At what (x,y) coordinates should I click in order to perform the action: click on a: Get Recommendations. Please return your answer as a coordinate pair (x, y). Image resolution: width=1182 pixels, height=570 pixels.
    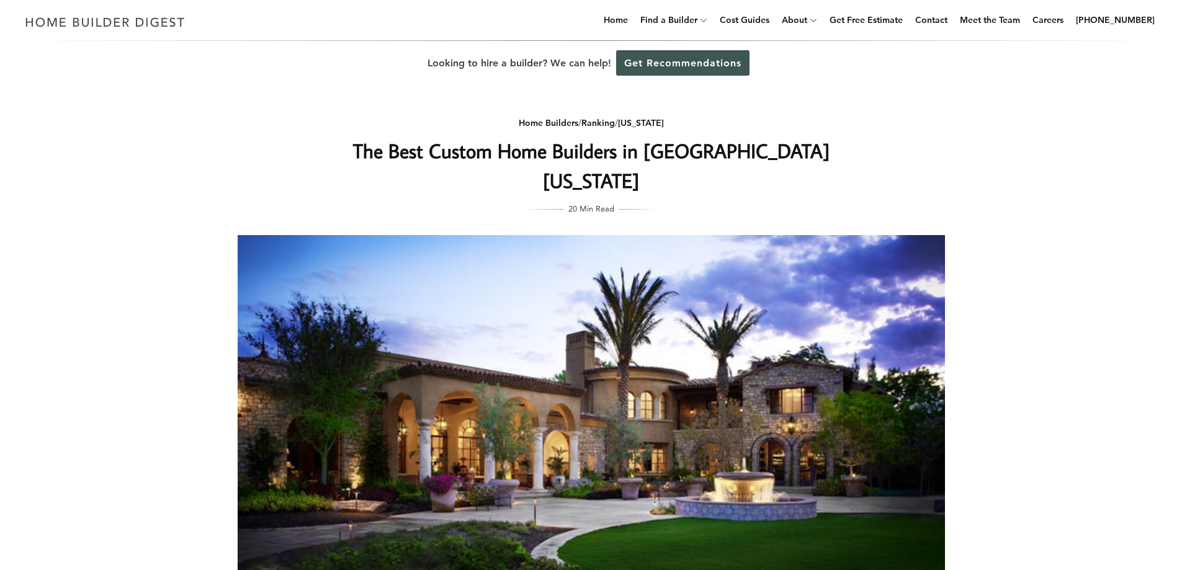
    Looking at the image, I should click on (683, 63).